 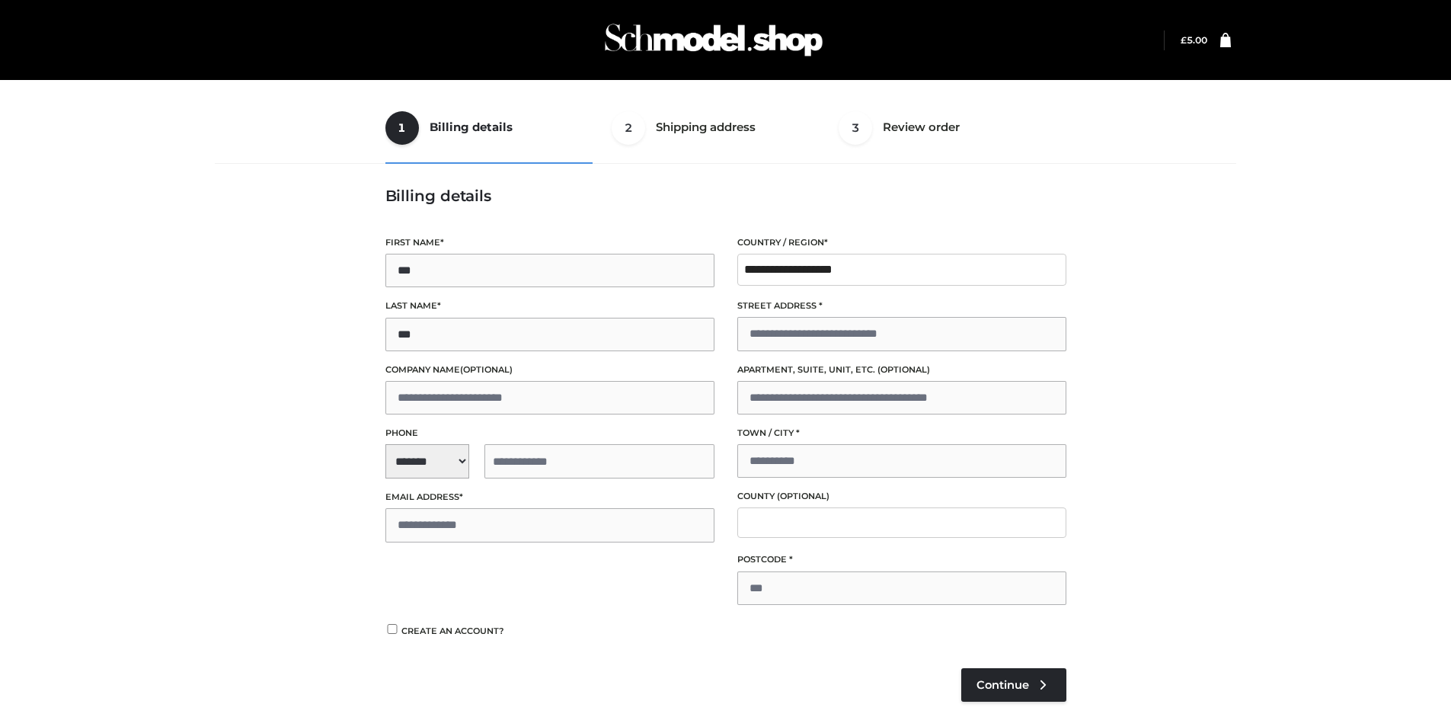 I want to click on a: Continue, so click(x=1014, y=685).